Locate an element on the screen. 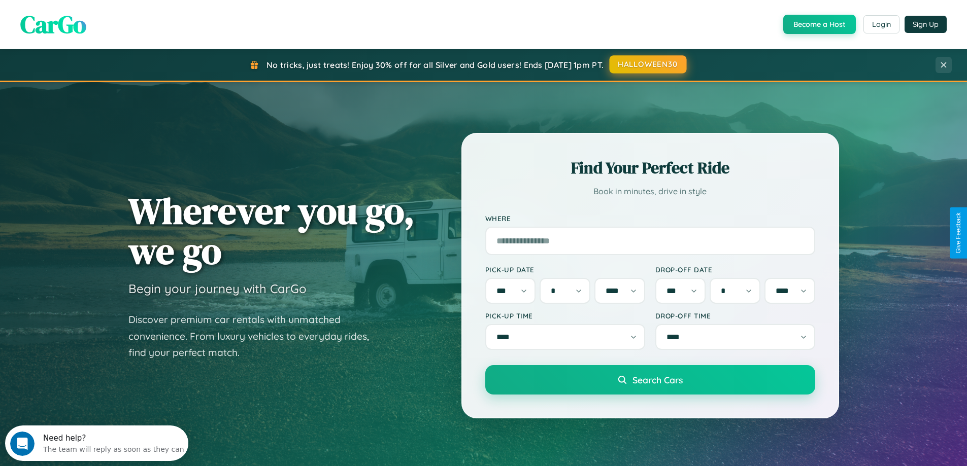 Image resolution: width=967 pixels, height=466 pixels. span: CarGo is located at coordinates (53, 24).